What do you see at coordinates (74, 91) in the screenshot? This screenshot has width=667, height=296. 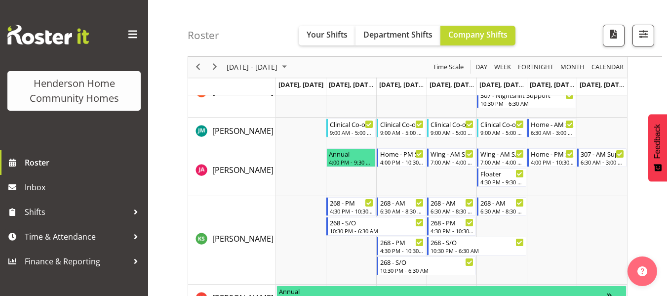 I see `div: Henderson Home Community Homes` at bounding box center [74, 91].